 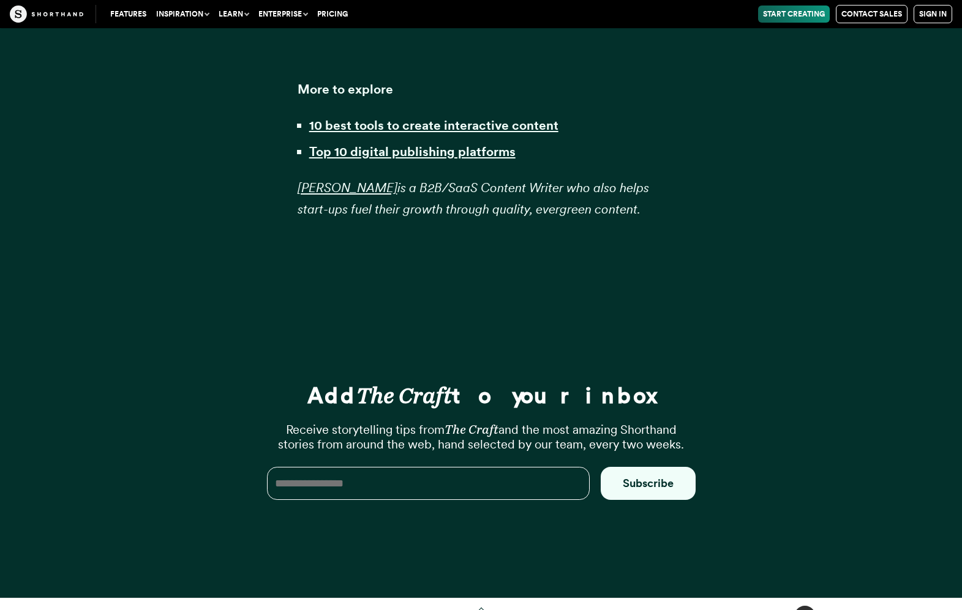 What do you see at coordinates (793, 14) in the screenshot?
I see `a: Start Creating` at bounding box center [793, 14].